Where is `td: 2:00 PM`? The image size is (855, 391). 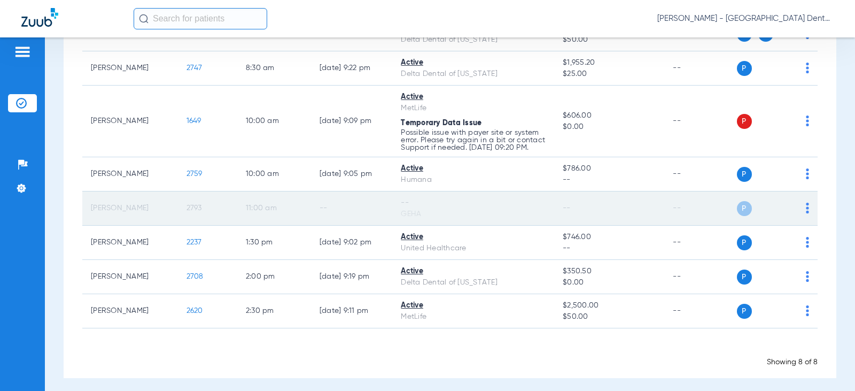
td: 2:00 PM is located at coordinates (274, 277).